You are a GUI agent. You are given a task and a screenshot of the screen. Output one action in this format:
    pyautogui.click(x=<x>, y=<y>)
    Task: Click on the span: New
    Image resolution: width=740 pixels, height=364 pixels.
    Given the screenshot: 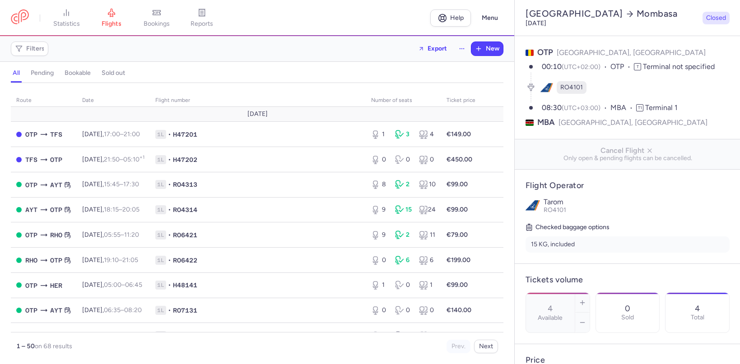 What is the action you would take?
    pyautogui.click(x=492, y=49)
    